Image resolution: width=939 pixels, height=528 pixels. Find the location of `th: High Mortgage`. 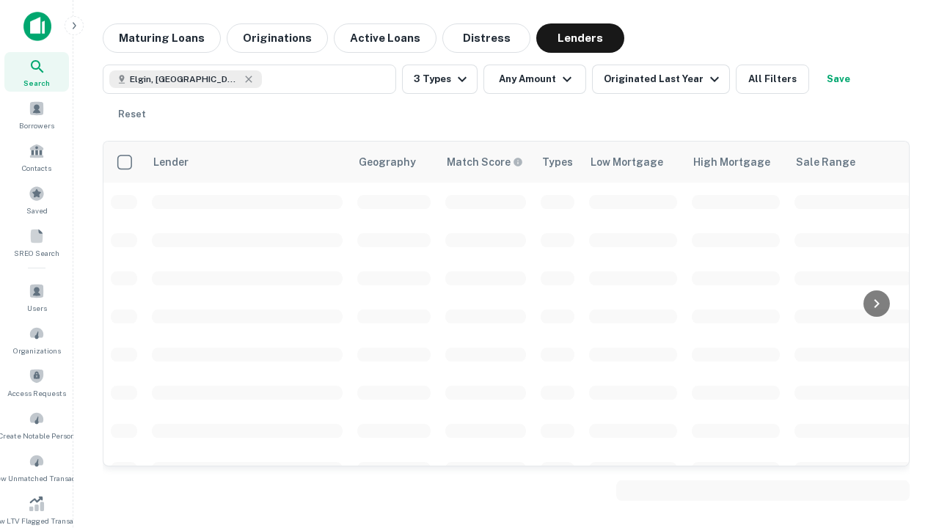

th: High Mortgage is located at coordinates (736, 162).